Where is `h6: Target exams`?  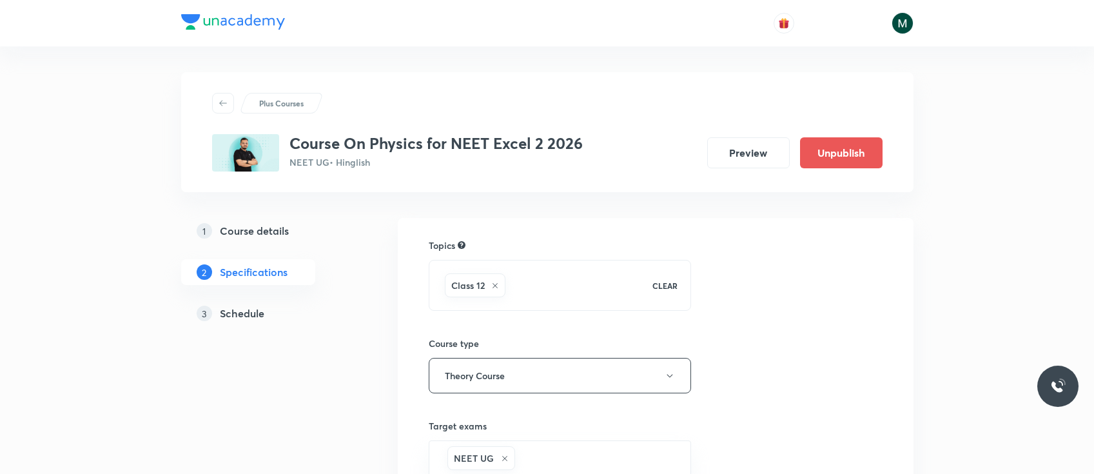
h6: Target exams is located at coordinates (560, 426).